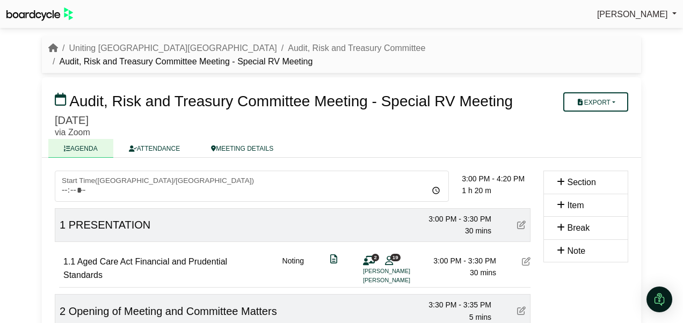 Image resolution: width=683 pixels, height=323 pixels. I want to click on span: 1.1, so click(69, 261).